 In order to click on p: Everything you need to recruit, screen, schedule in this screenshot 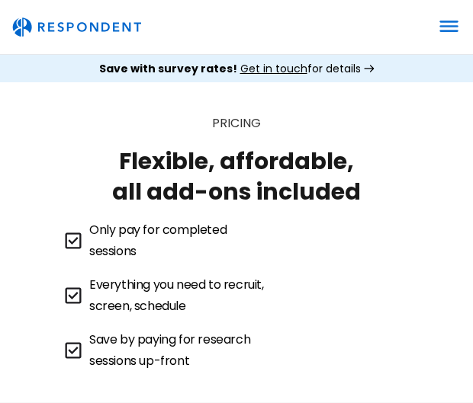, I will do `click(164, 296)`.